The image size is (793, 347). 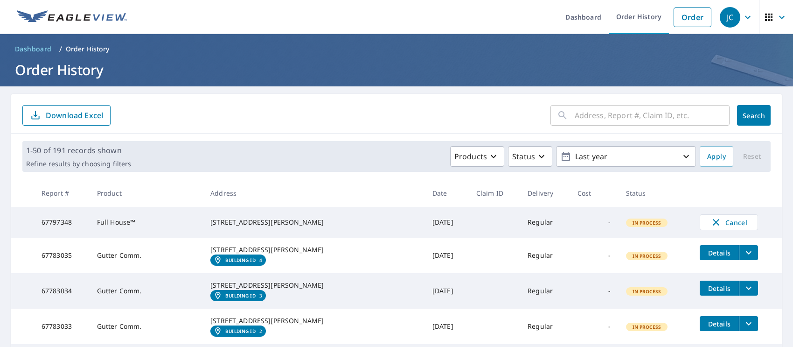 I want to click on td: 67797348, so click(x=62, y=222).